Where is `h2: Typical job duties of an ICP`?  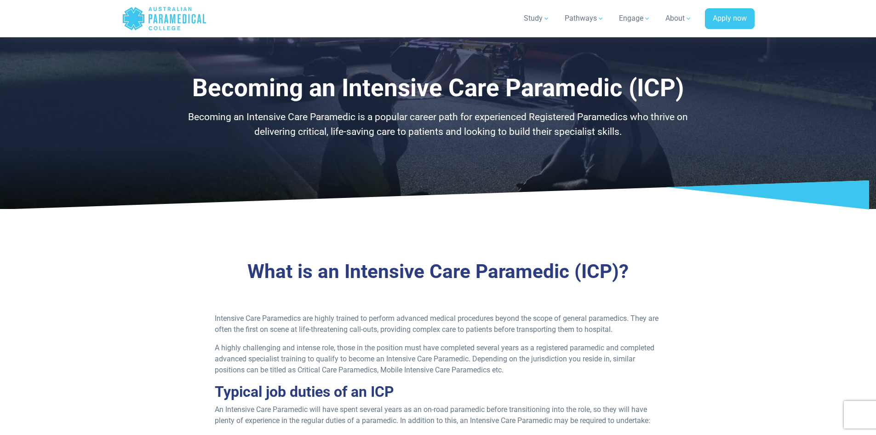
h2: Typical job duties of an ICP is located at coordinates (438, 391).